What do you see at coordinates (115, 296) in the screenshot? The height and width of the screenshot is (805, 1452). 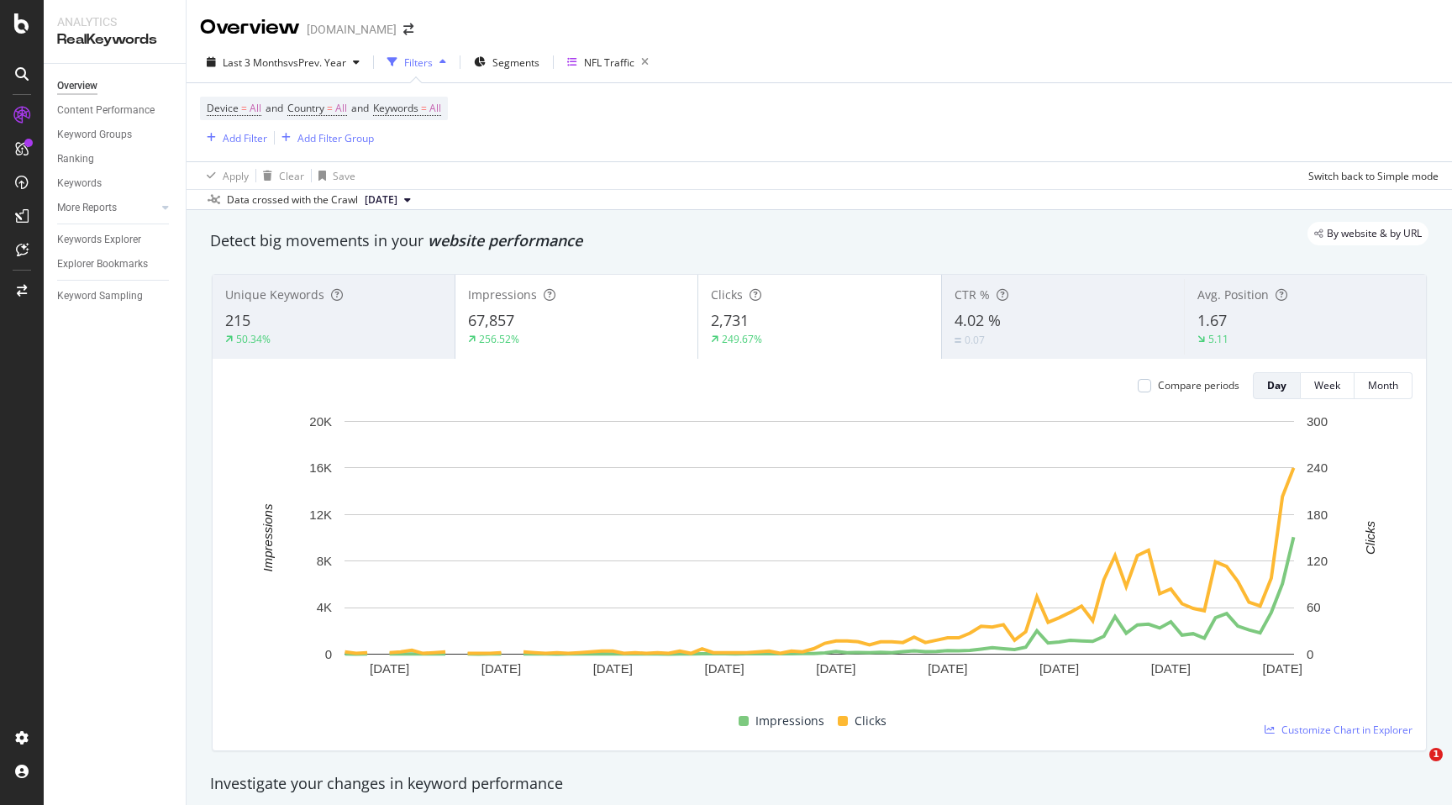 I see `a: Keyword Sampling` at bounding box center [115, 296].